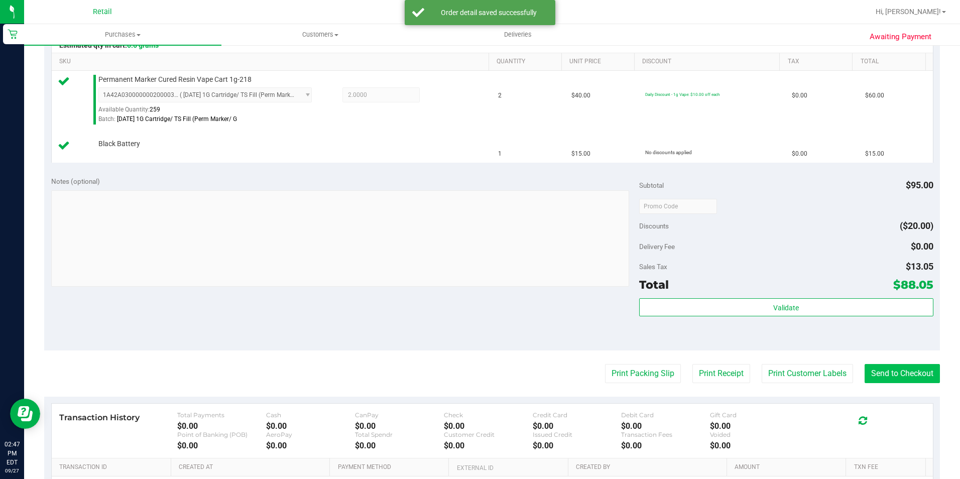 This screenshot has height=479, width=960. I want to click on span: Purchases, so click(122, 35).